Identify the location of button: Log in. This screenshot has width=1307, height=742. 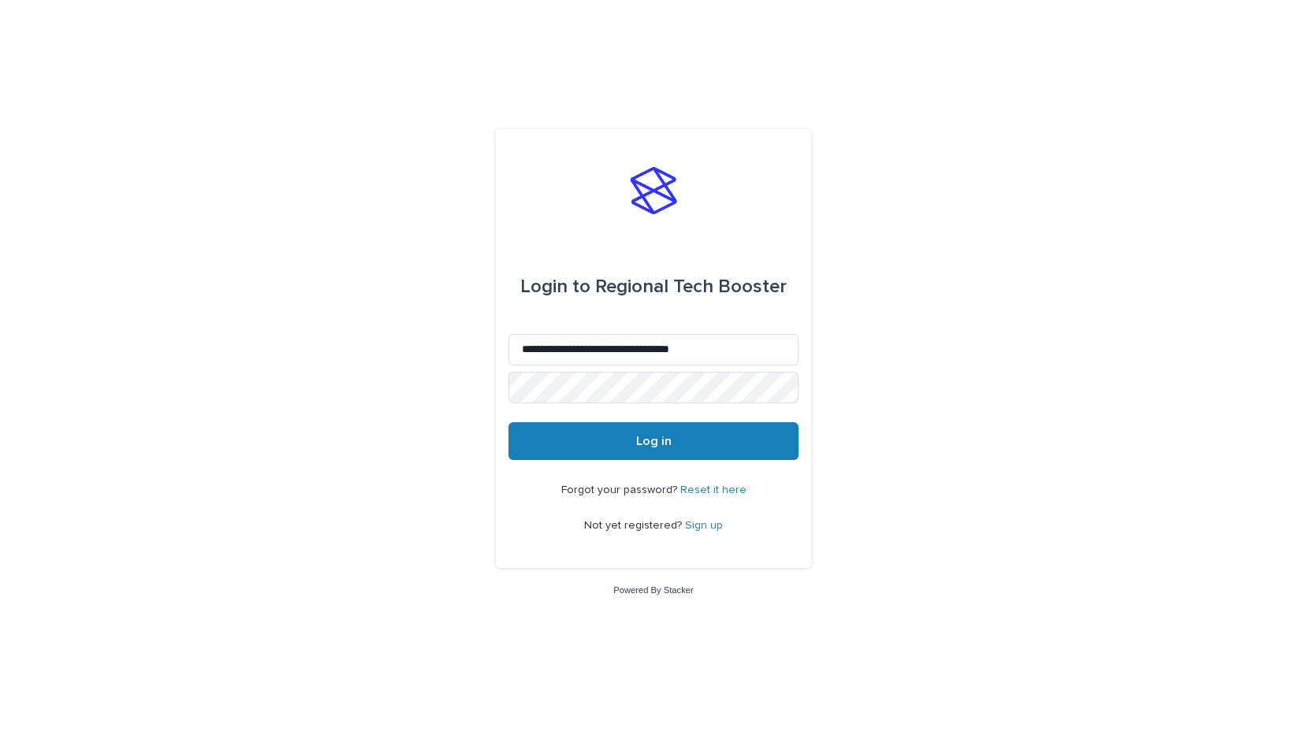
(653, 441).